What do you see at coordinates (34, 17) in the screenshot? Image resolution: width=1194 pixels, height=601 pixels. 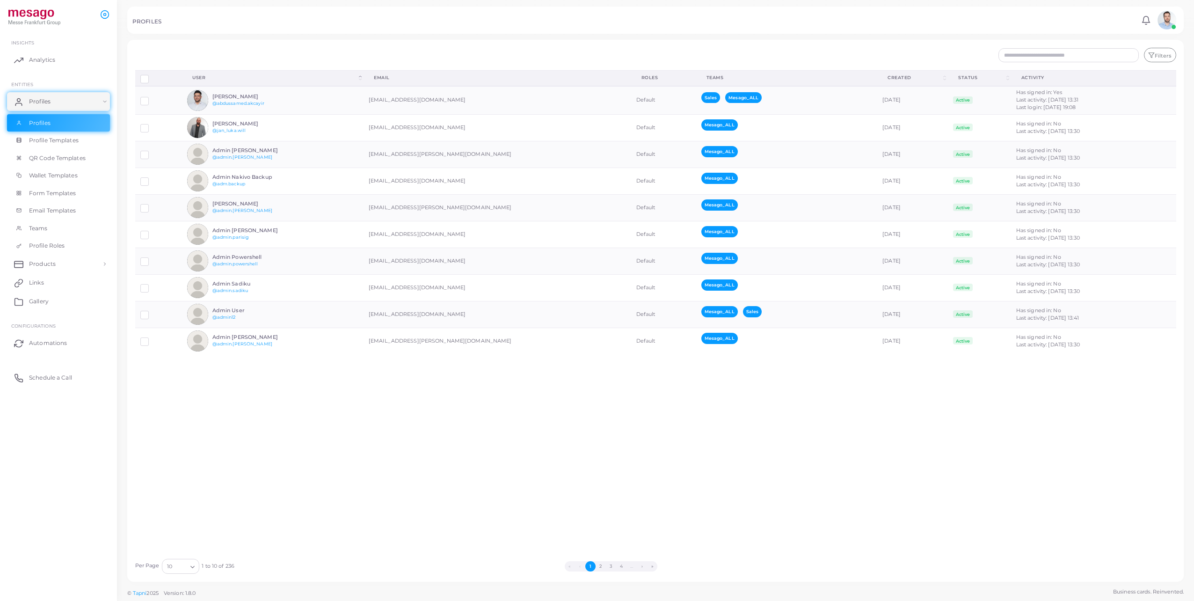 I see `a: logo` at bounding box center [34, 17].